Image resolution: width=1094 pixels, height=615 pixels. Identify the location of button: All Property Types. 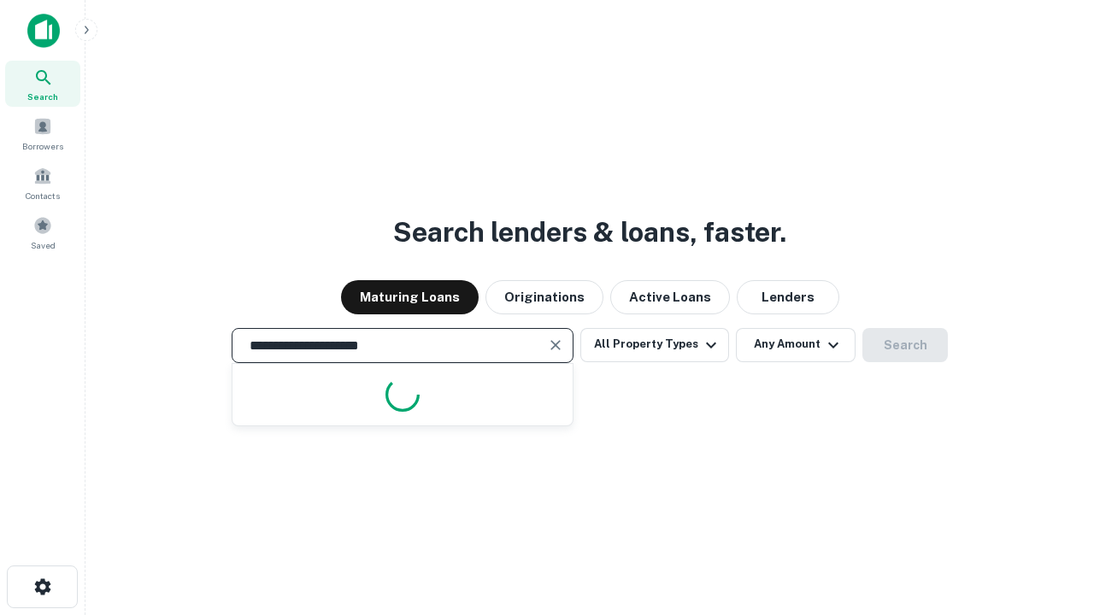
(654, 345).